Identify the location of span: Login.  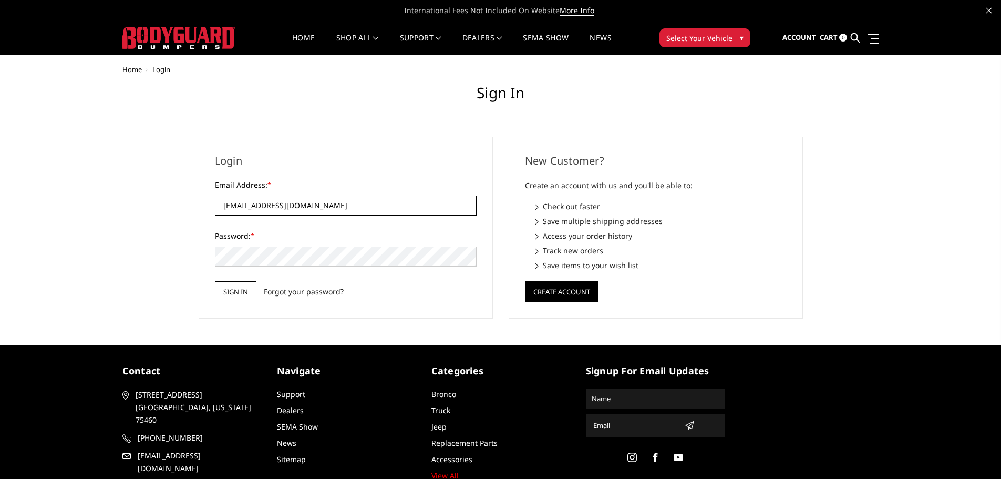
(161, 69).